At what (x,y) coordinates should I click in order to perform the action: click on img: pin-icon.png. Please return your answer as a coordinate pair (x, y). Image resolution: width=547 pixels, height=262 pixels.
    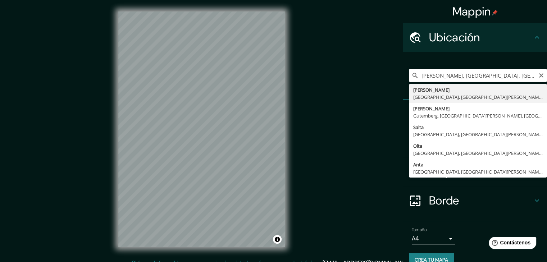
    Looking at the image, I should click on (495, 13).